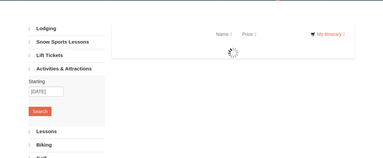  I want to click on label: Starting, so click(64, 82).